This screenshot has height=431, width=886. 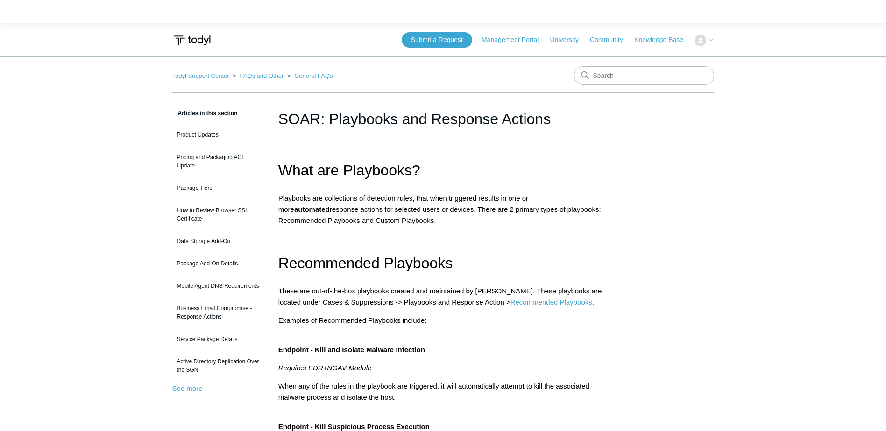 I want to click on span: Articles in this section, so click(x=205, y=113).